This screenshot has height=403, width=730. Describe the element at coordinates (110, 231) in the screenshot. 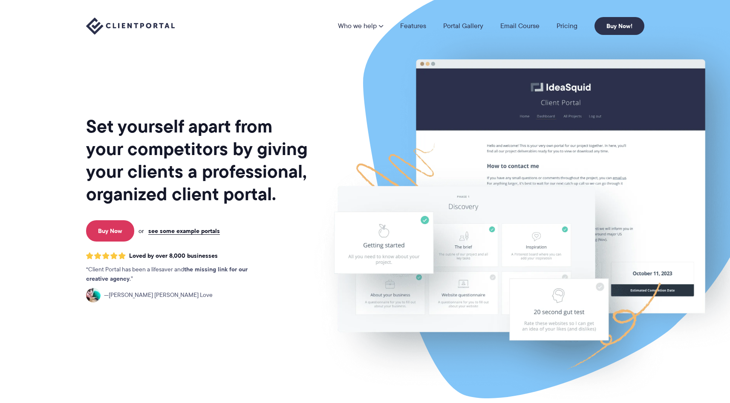

I see `a: Buy Now` at that location.